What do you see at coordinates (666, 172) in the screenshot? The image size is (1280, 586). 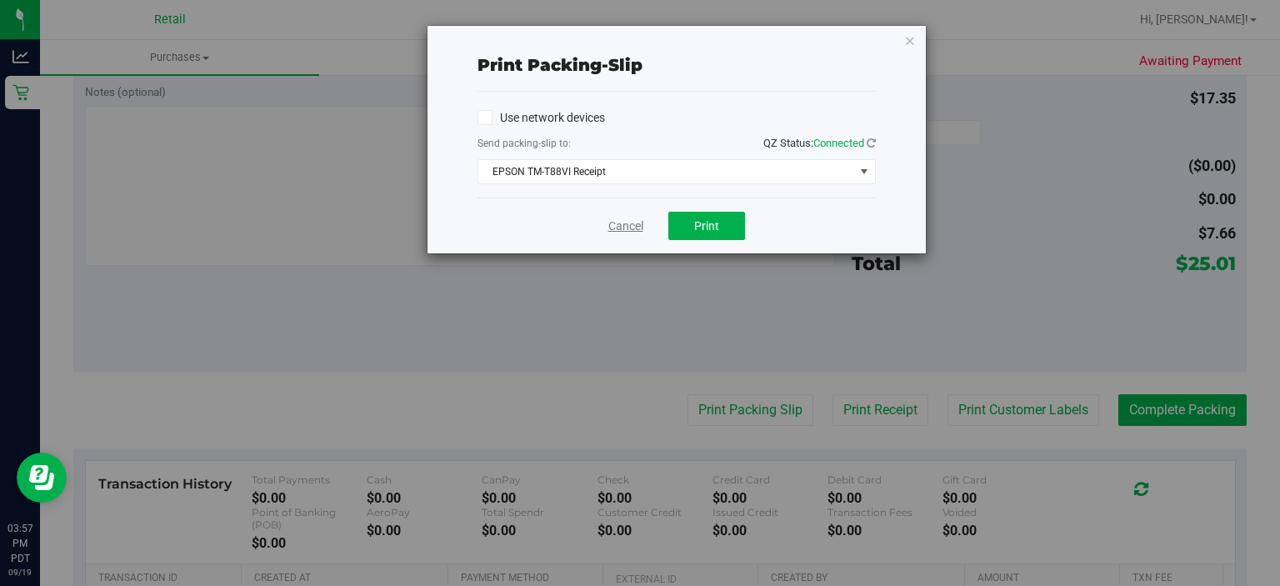 I see `span: EPSON TM-T88VI Receipt` at bounding box center [666, 172].